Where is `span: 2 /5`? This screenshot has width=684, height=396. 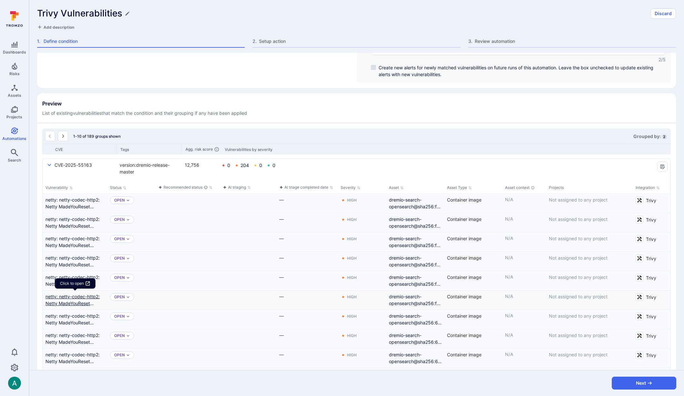 span: 2 /5 is located at coordinates (662, 60).